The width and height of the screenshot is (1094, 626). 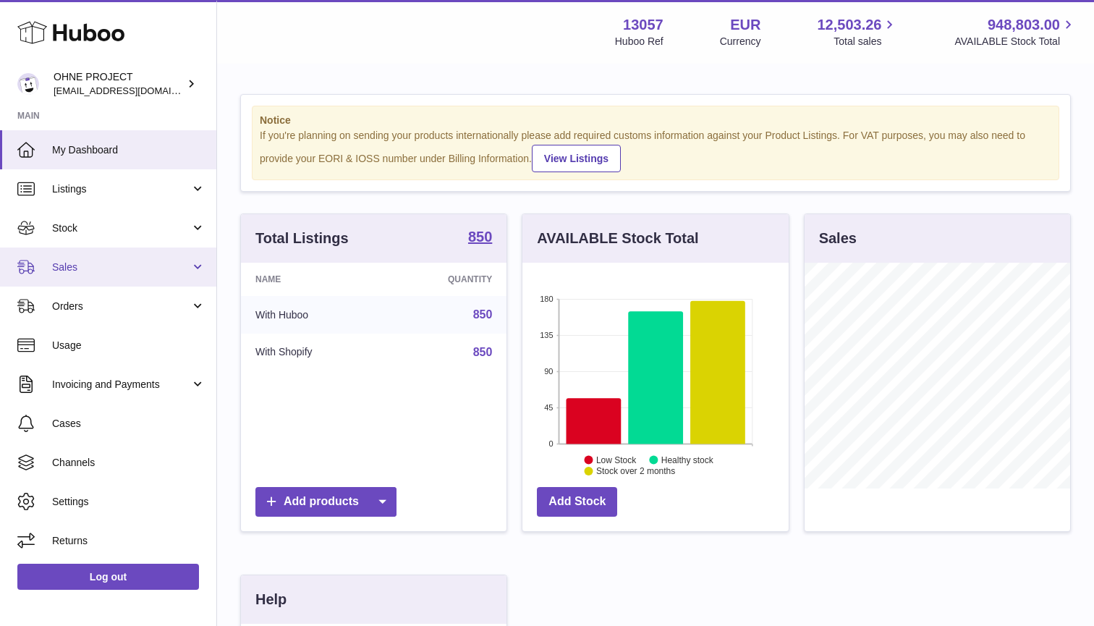 I want to click on strong: EUR, so click(x=746, y=25).